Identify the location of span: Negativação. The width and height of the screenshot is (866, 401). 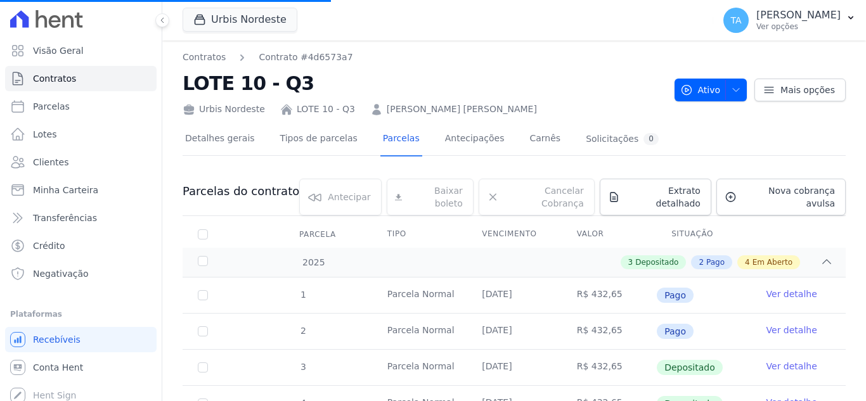
(61, 274).